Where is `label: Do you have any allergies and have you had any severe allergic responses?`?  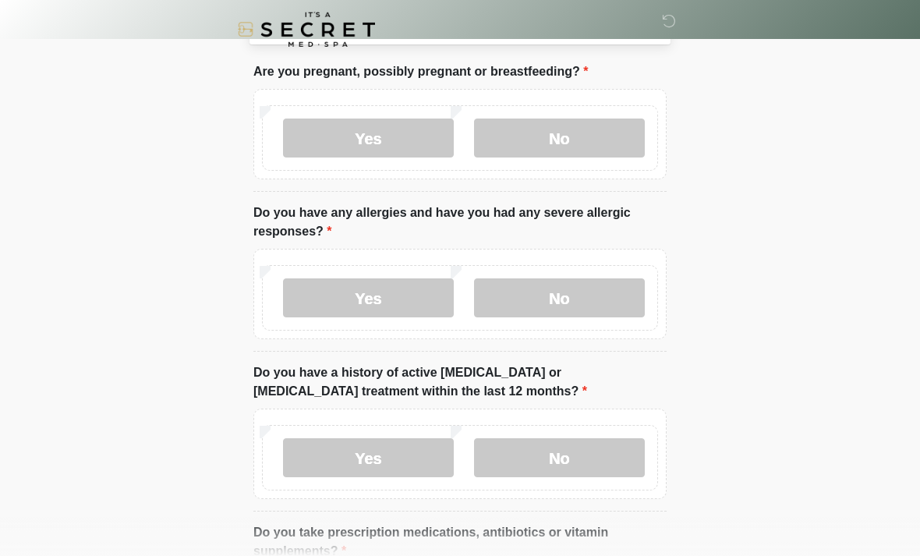
label: Do you have any allergies and have you had any severe allergic responses? is located at coordinates (460, 222).